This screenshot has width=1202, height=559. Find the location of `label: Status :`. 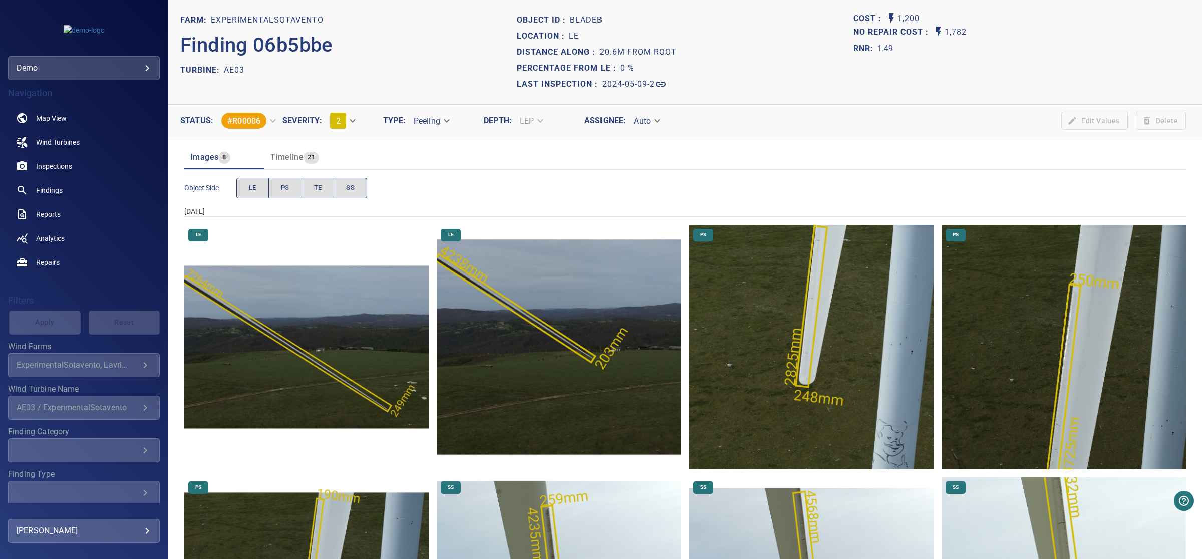

label: Status : is located at coordinates (197, 121).